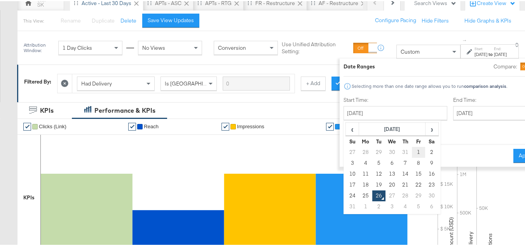  I want to click on th: Sa, so click(432, 140).